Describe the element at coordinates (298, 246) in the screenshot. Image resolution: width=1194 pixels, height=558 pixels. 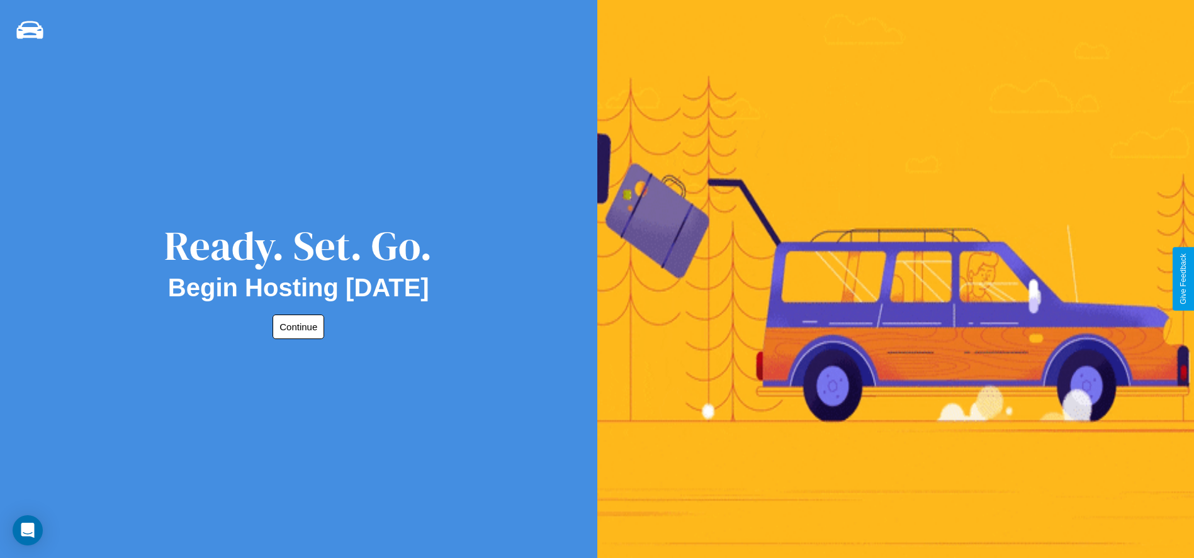
I see `div: Ready. Set. Go.` at that location.